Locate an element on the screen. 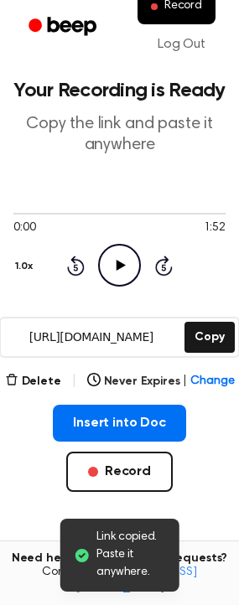  button: Delete is located at coordinates (33, 381).